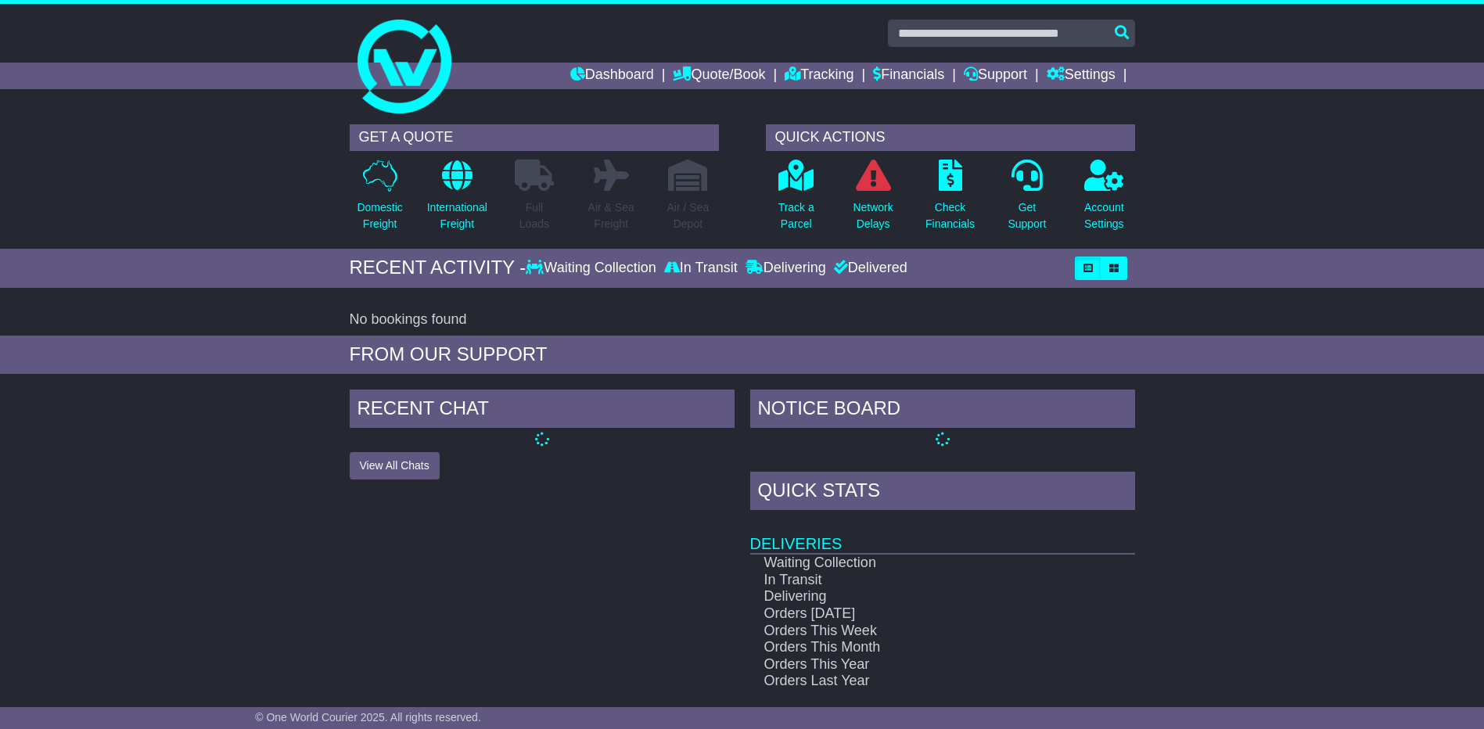 The image size is (1484, 729). What do you see at coordinates (1081, 76) in the screenshot?
I see `a: Settings` at bounding box center [1081, 76].